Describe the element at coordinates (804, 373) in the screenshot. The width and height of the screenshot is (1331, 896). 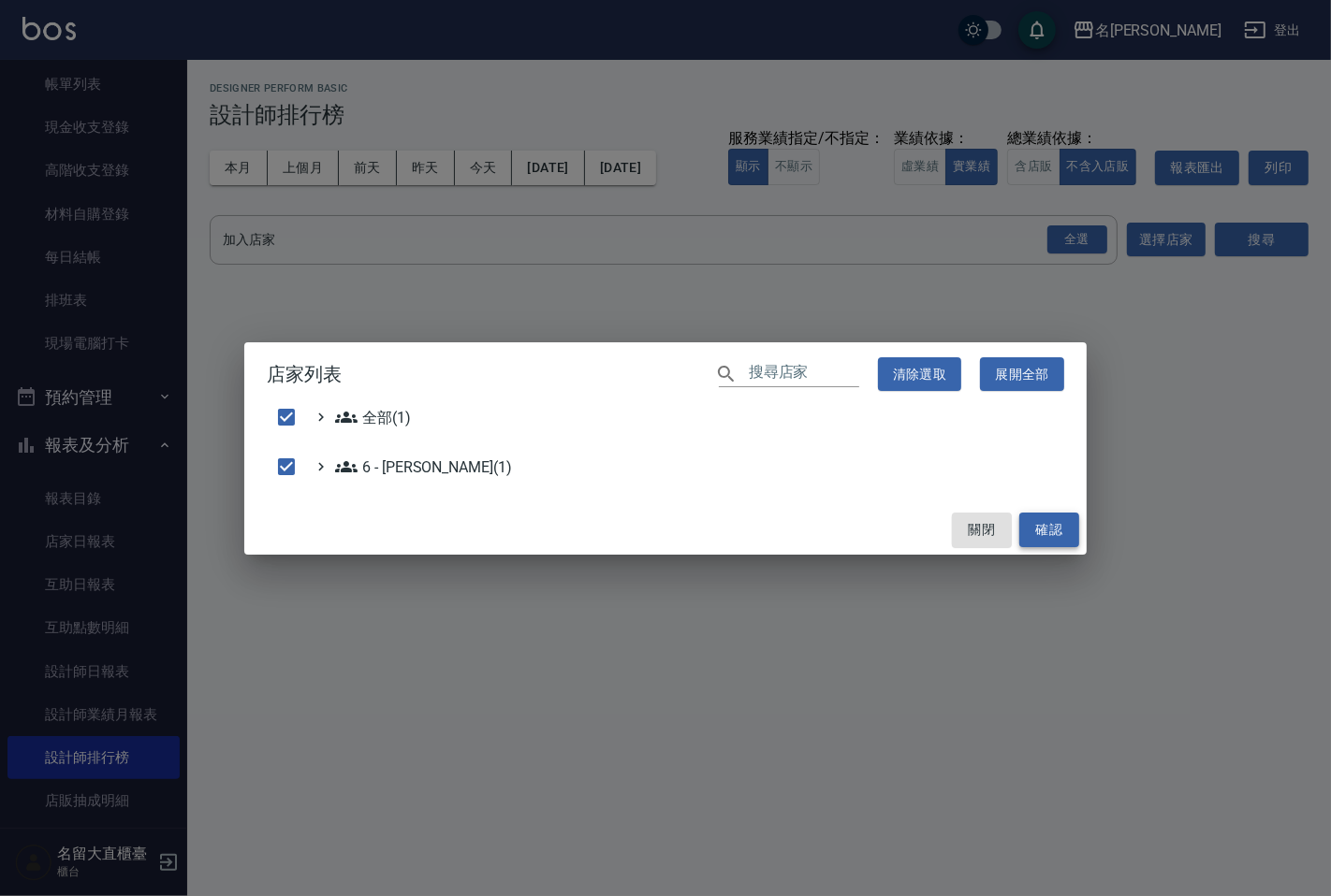
I see `input: 搜尋店家` at that location.